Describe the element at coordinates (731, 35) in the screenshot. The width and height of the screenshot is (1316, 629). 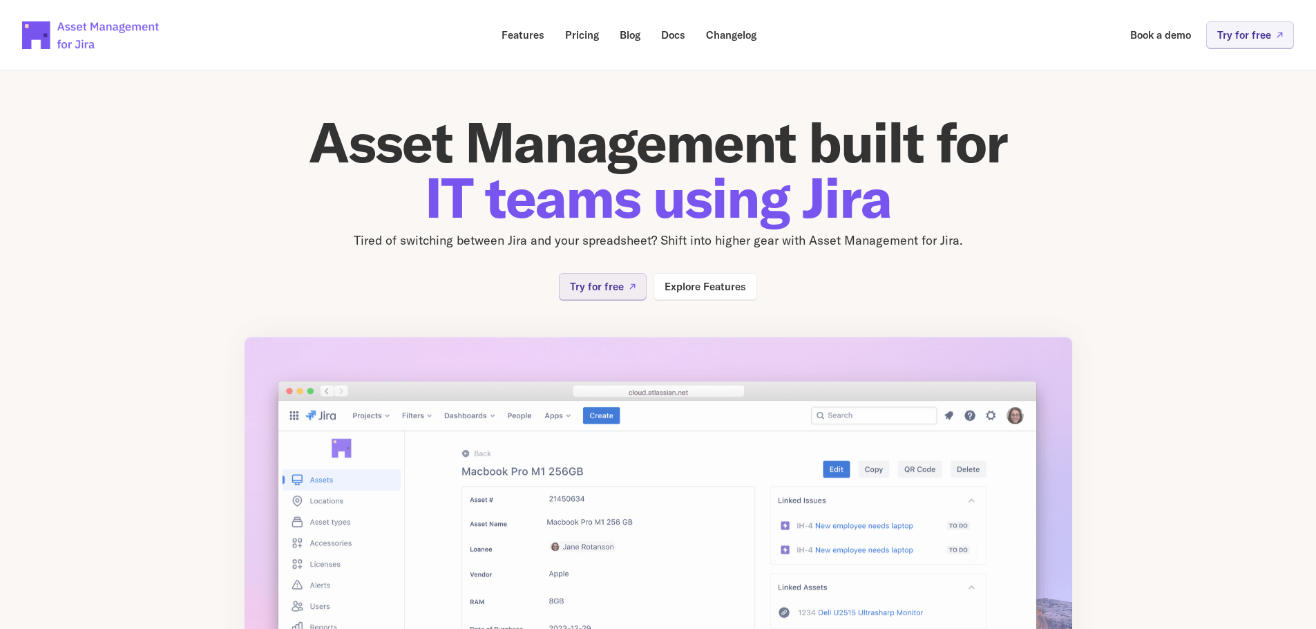
I see `p: Changelog` at that location.